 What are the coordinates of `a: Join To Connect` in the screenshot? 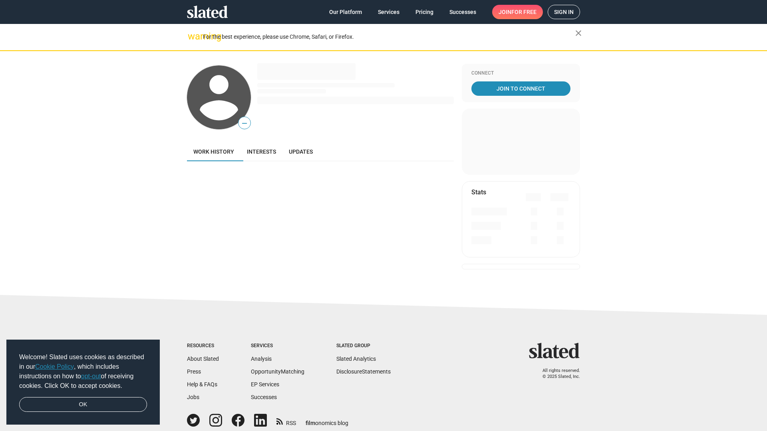 It's located at (521, 89).